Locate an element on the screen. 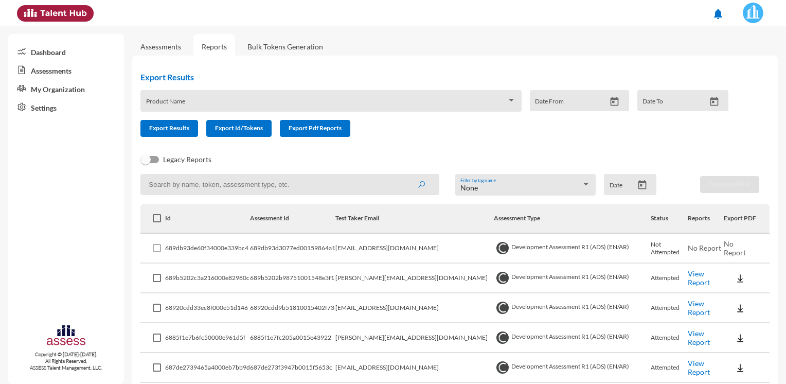 This screenshot has height=384, width=786. th: Status is located at coordinates (669, 219).